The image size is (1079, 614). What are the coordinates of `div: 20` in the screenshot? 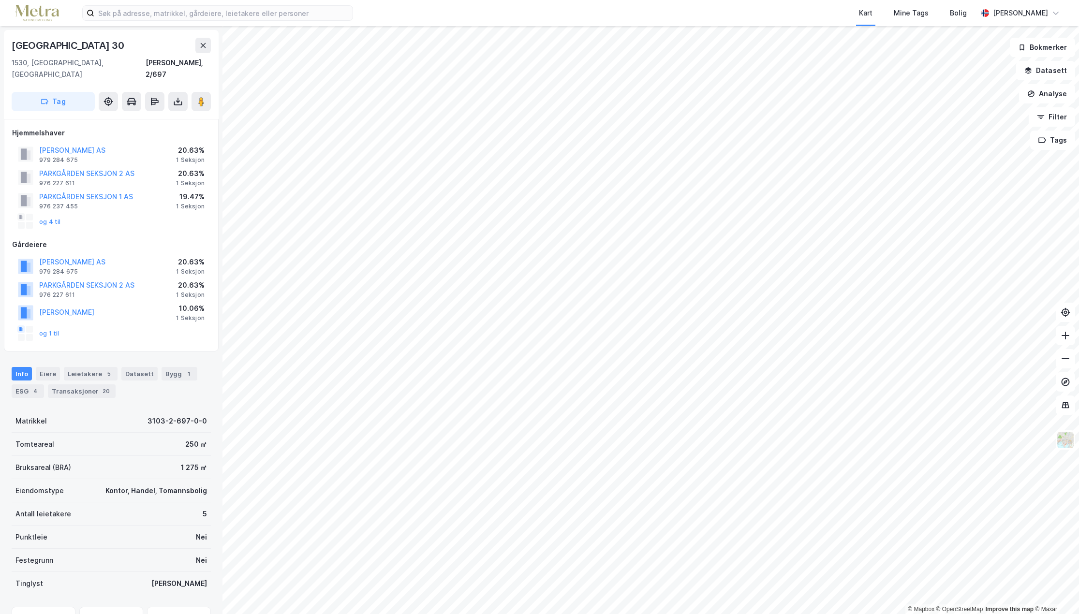 It's located at (106, 391).